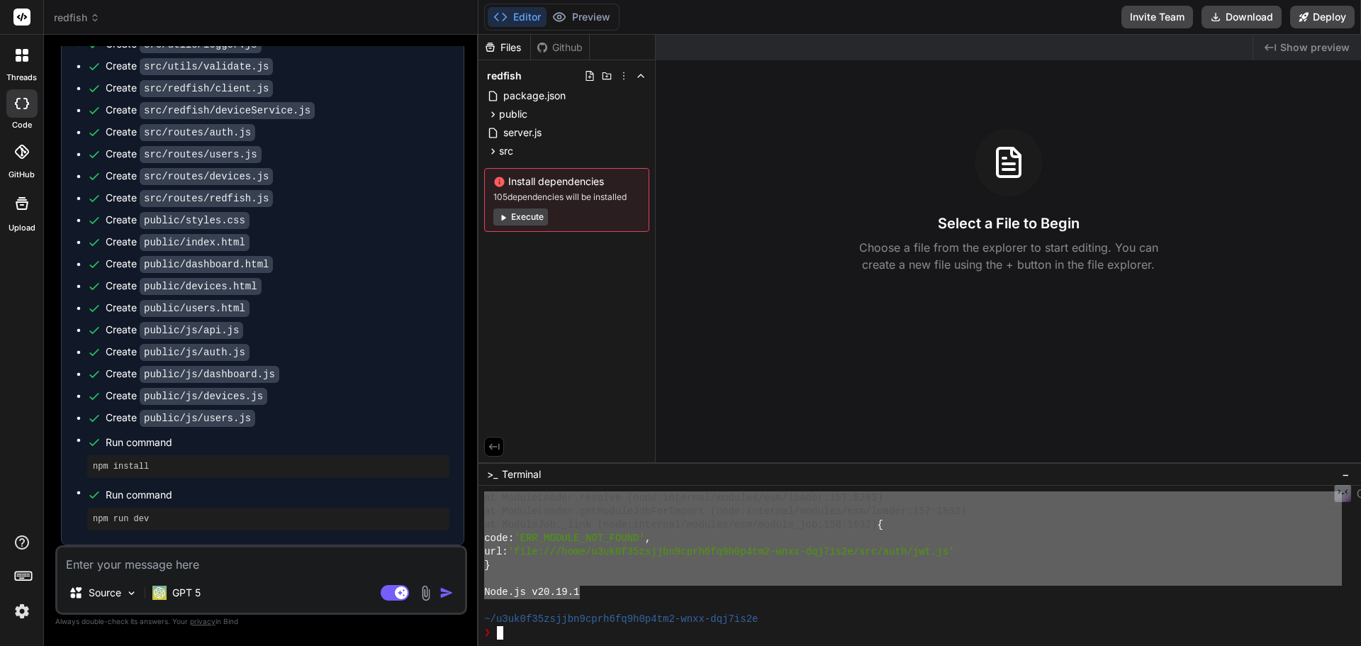 This screenshot has width=1361, height=646. Describe the element at coordinates (496, 552) in the screenshot. I see `span: url:` at that location.